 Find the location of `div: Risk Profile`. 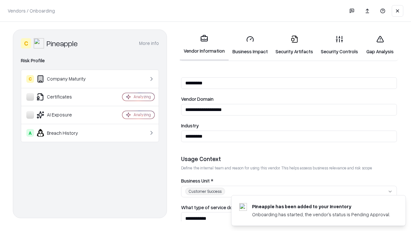

div: Risk Profile is located at coordinates (90, 61).